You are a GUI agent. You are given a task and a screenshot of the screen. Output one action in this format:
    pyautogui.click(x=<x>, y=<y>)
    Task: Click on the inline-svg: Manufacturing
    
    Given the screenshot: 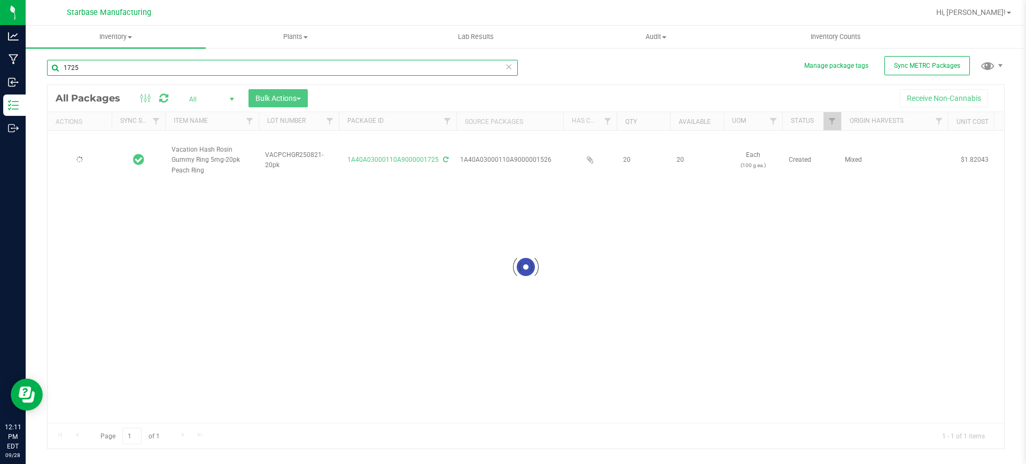 What is the action you would take?
    pyautogui.click(x=13, y=59)
    